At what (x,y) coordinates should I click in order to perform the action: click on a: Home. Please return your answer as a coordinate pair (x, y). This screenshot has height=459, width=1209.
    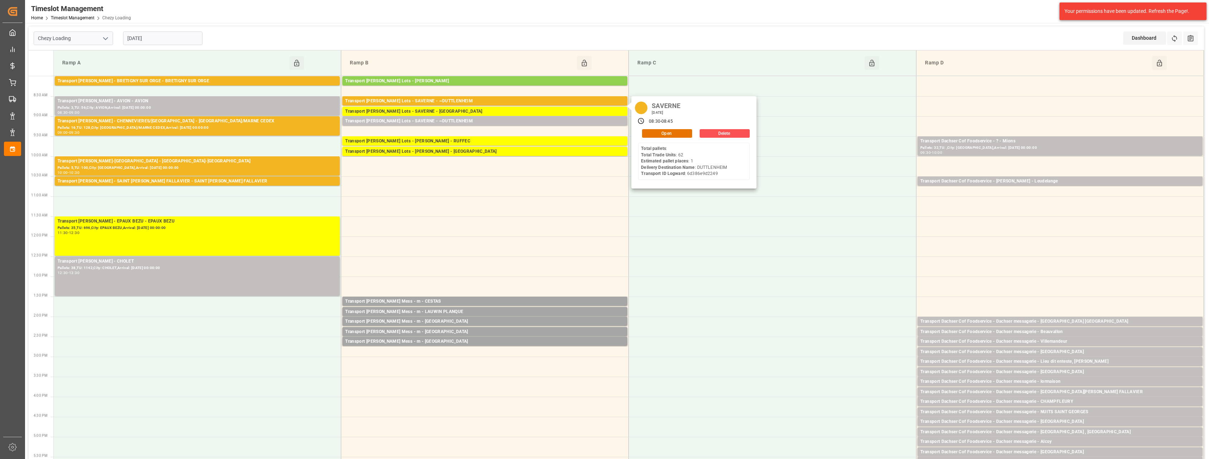
    Looking at the image, I should click on (37, 18).